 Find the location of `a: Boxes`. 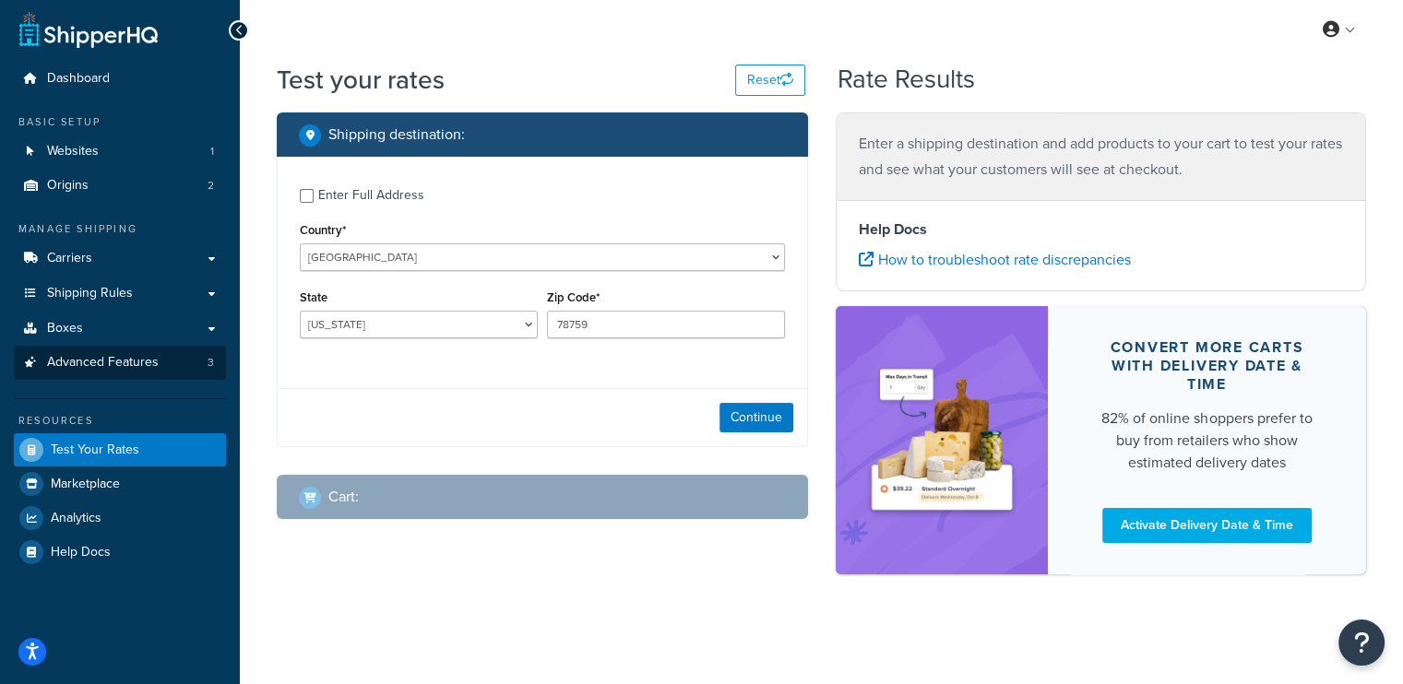

a: Boxes is located at coordinates (120, 328).